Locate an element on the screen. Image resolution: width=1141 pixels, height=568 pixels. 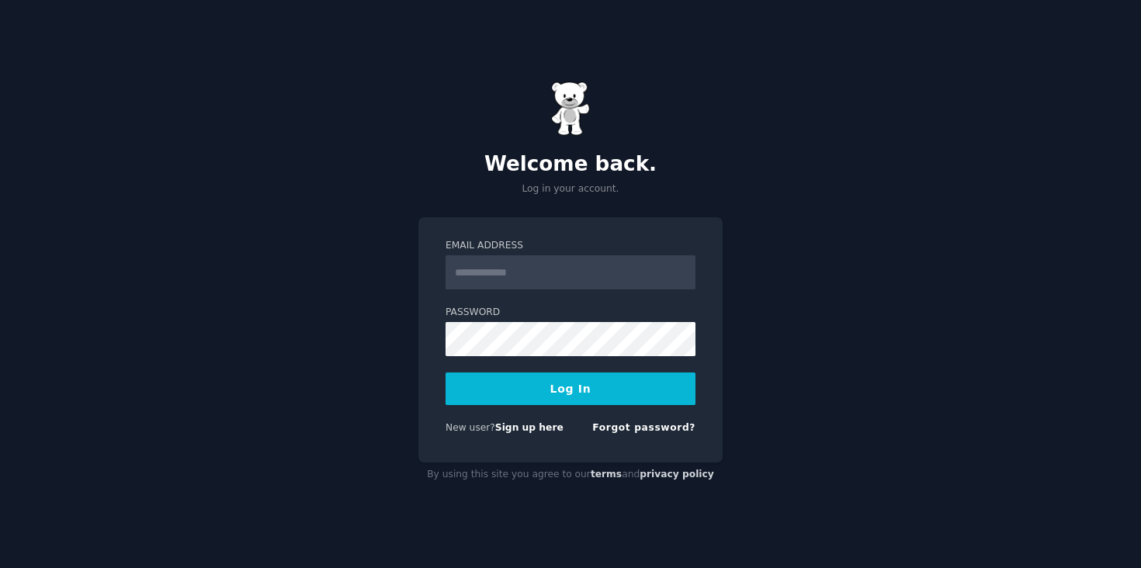
button: Log In is located at coordinates (570, 389).